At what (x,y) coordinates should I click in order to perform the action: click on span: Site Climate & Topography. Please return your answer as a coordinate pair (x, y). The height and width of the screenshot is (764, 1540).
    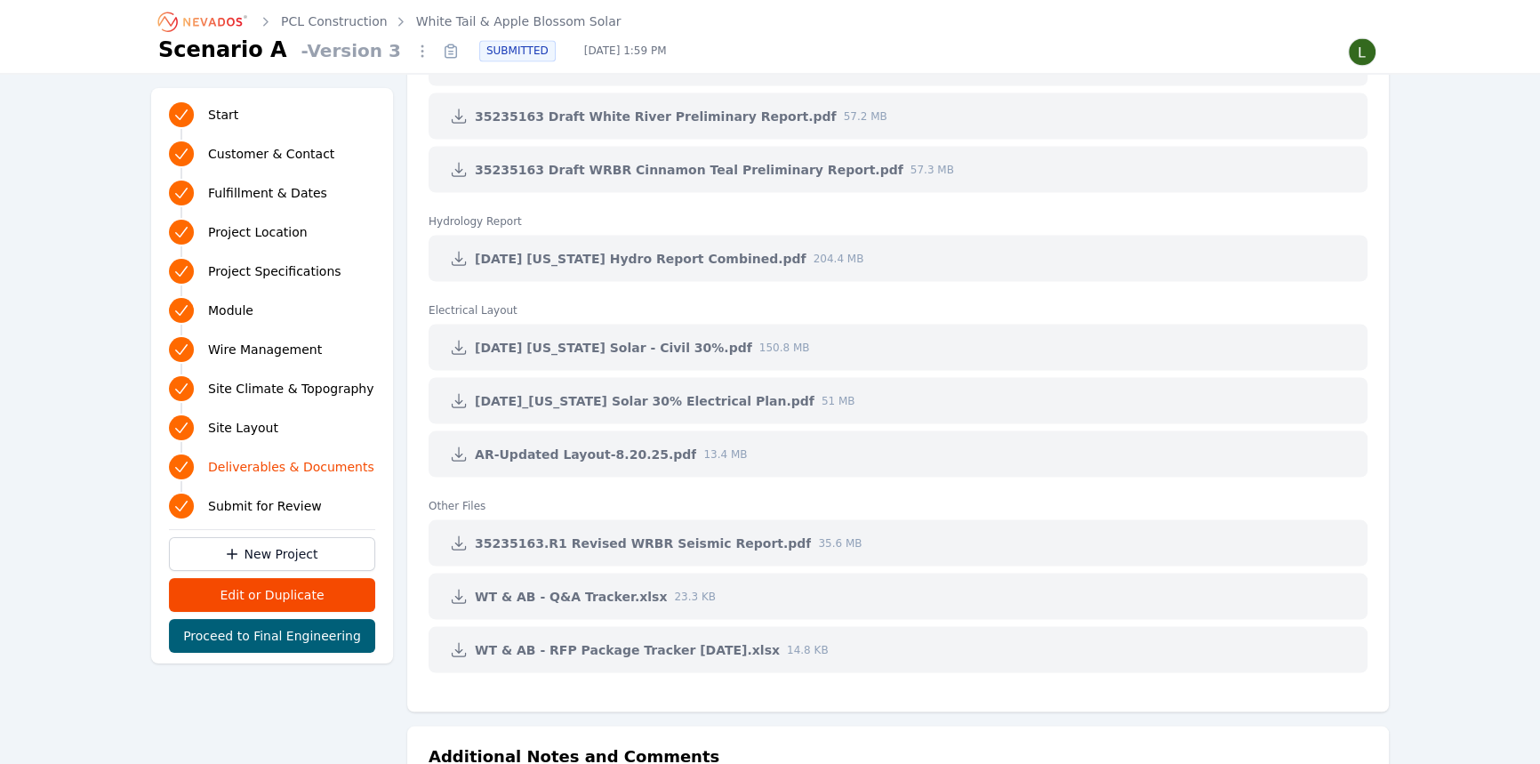
    Looking at the image, I should click on (291, 389).